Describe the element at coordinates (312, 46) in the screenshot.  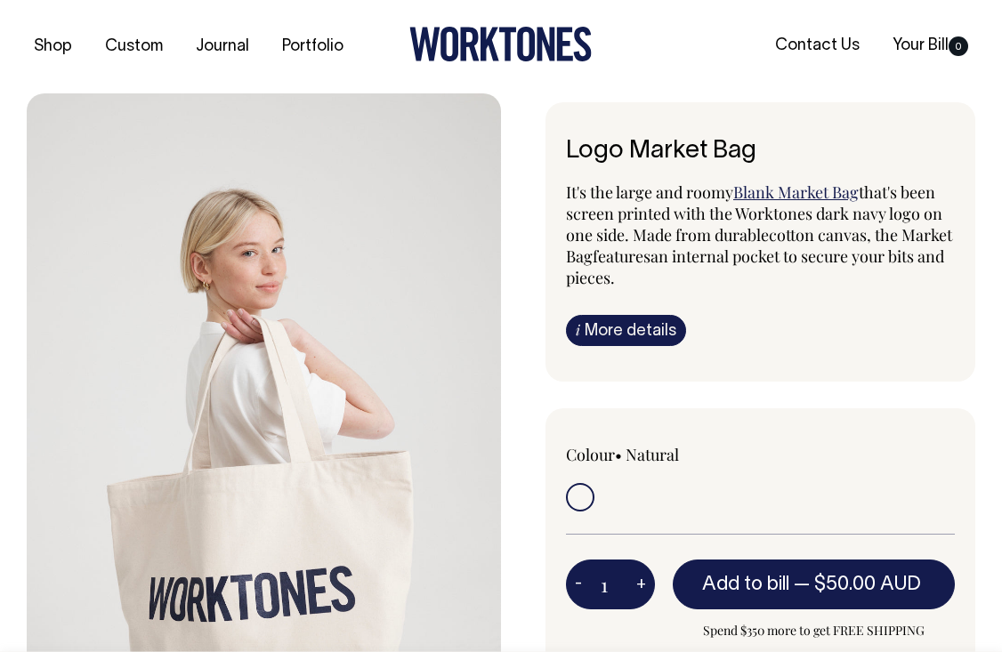
I see `a: Portfolio` at that location.